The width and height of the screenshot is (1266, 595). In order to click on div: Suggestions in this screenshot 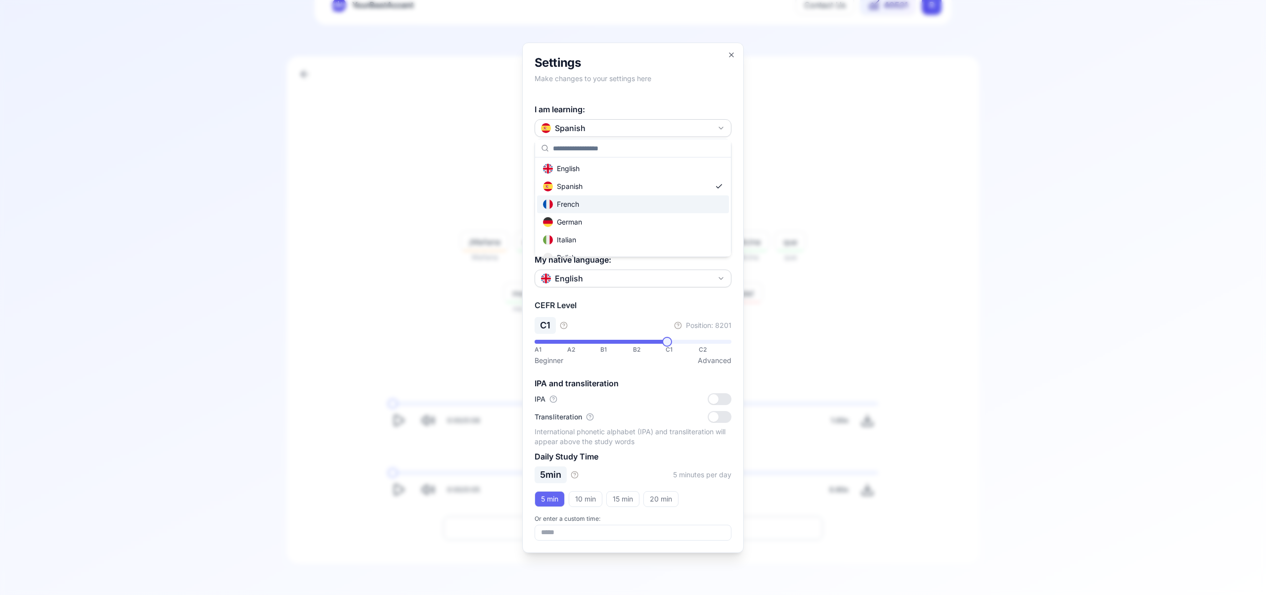, I will do `click(633, 207)`.